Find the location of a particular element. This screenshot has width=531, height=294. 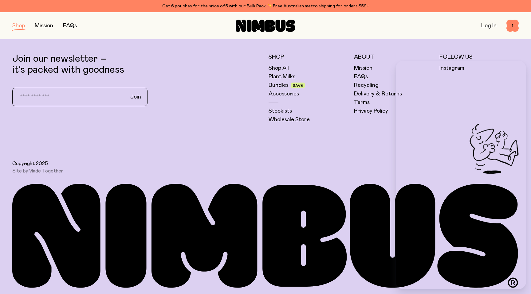

span: Join is located at coordinates (135, 97).